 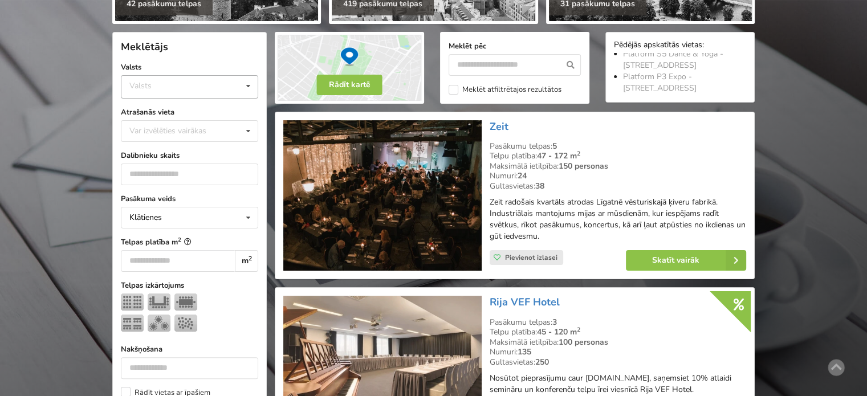 I want to click on strong: 24, so click(x=522, y=176).